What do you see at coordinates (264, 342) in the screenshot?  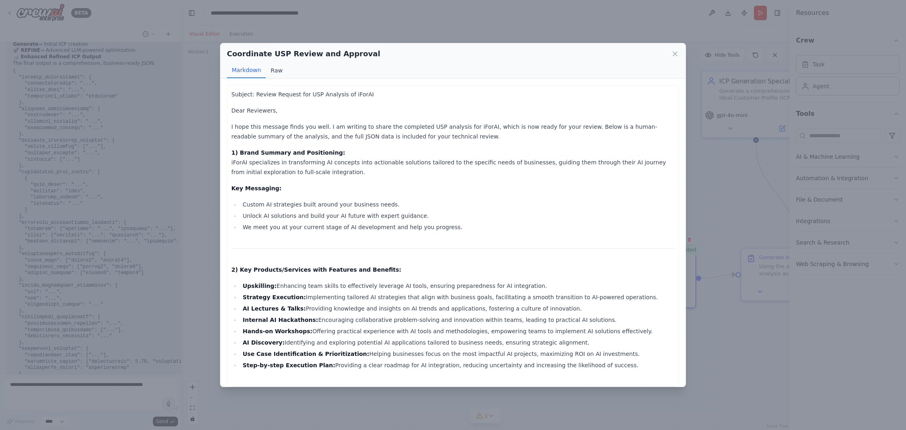 I see `strong: AI Discovery:` at bounding box center [264, 342].